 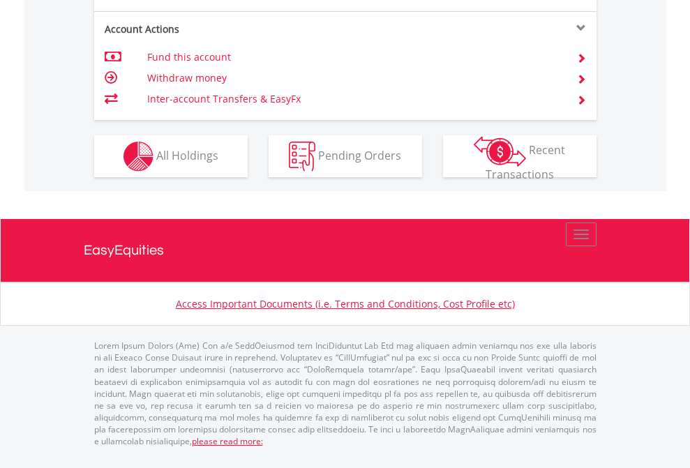 What do you see at coordinates (345, 156) in the screenshot?
I see `button: Pending Orders` at bounding box center [345, 156].